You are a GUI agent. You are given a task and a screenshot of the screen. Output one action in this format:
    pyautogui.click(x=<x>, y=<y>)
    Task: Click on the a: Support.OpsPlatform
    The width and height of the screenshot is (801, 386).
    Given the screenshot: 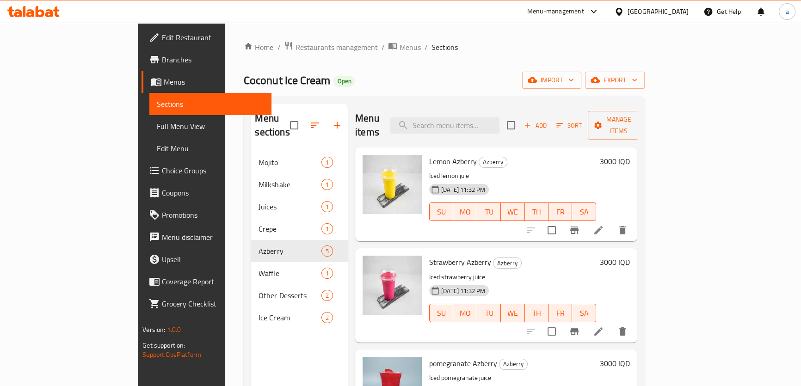 What is the action you would take?
    pyautogui.click(x=172, y=355)
    